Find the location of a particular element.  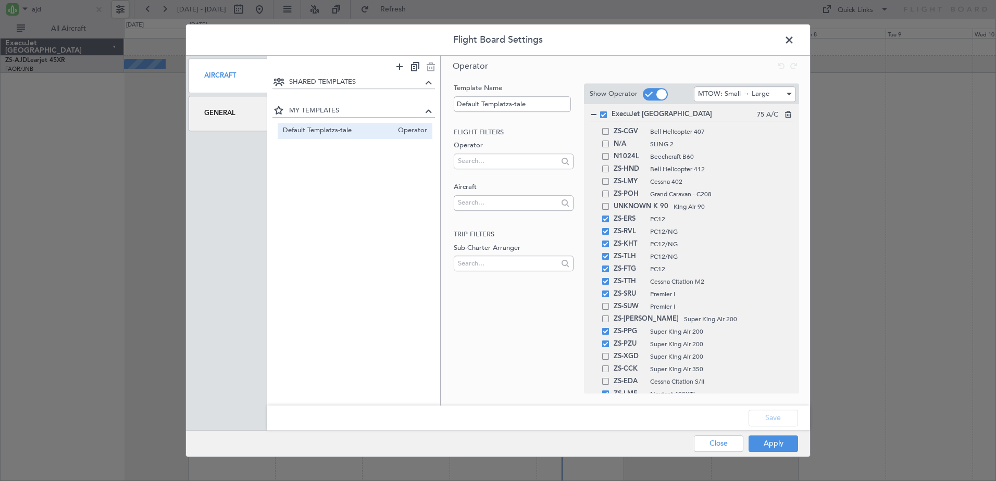

span: ZS-SUW is located at coordinates (629, 307).